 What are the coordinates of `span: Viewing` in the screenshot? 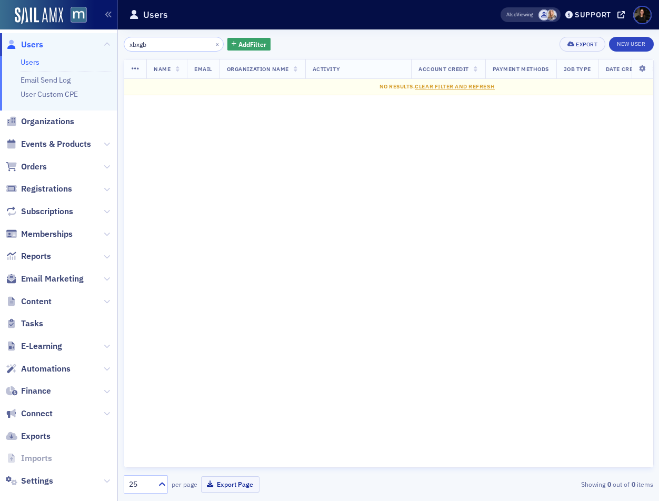 It's located at (520, 15).